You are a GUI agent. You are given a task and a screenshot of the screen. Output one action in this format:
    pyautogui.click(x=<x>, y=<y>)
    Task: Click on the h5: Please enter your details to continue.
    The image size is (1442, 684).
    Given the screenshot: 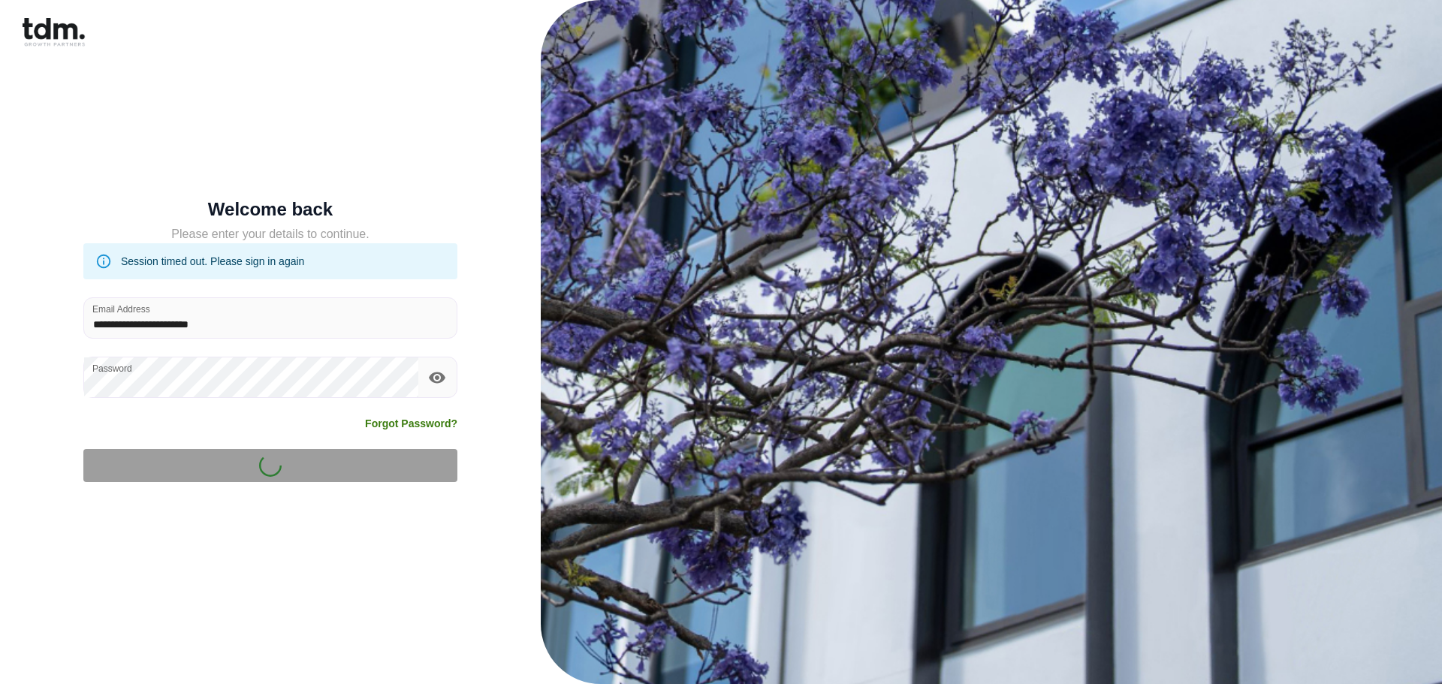 What is the action you would take?
    pyautogui.click(x=270, y=234)
    